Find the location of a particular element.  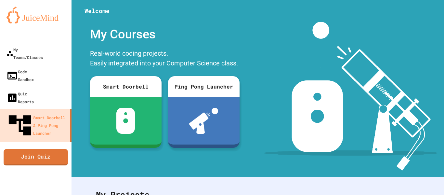

div: Code Sandbox is located at coordinates (20, 75).